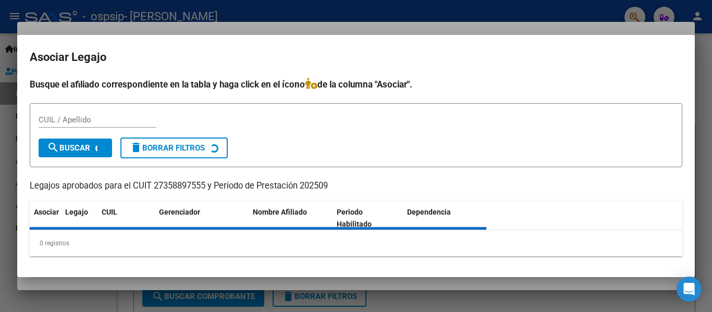  What do you see at coordinates (45, 219) in the screenshot?
I see `datatable-header-cell: Asociar` at bounding box center [45, 219].